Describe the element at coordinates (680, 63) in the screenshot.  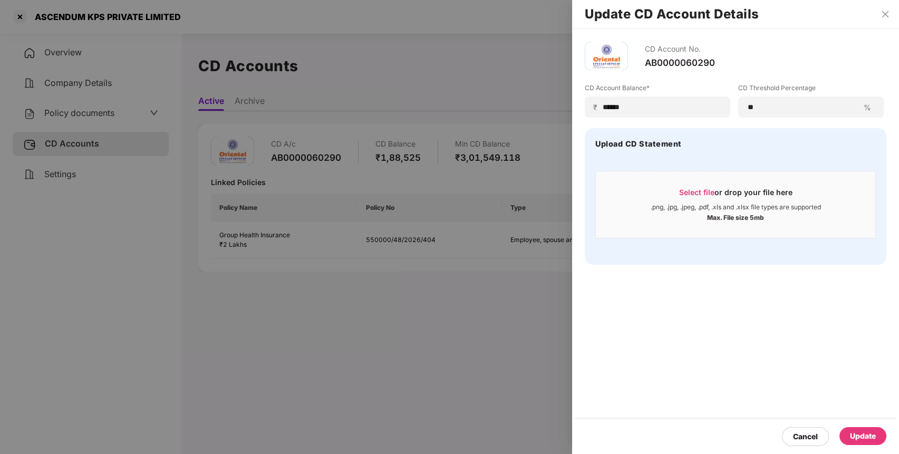
I see `div: AB0000060290` at that location.